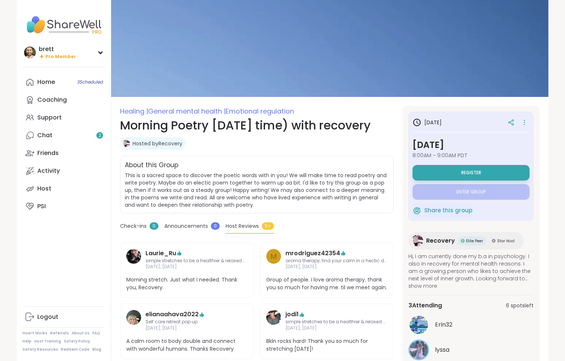 The image size is (565, 361). What do you see at coordinates (242, 226) in the screenshot?
I see `span: Host Reviews` at bounding box center [242, 226].